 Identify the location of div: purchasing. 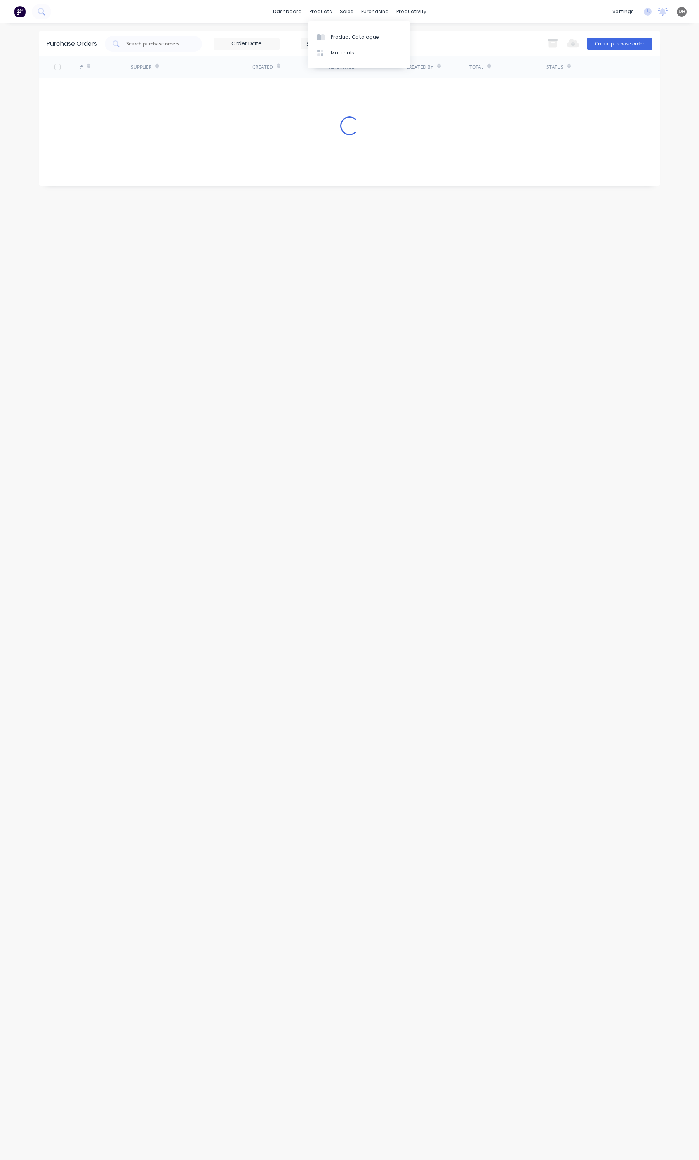
(375, 12).